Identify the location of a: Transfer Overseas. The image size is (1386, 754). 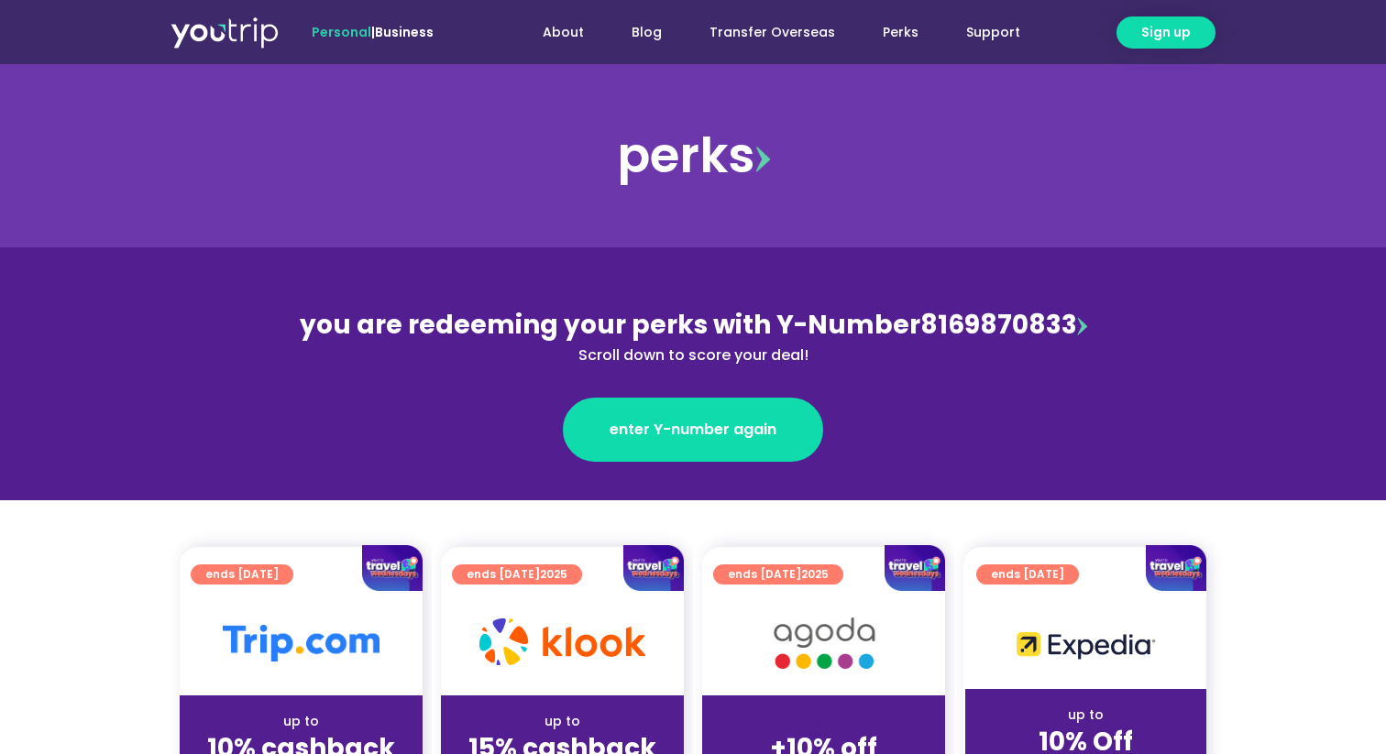
(772, 32).